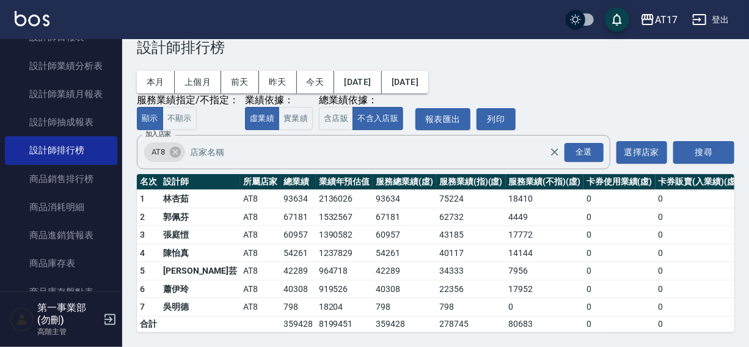 This screenshot has height=347, width=749. I want to click on button: 登出, so click(710, 20).